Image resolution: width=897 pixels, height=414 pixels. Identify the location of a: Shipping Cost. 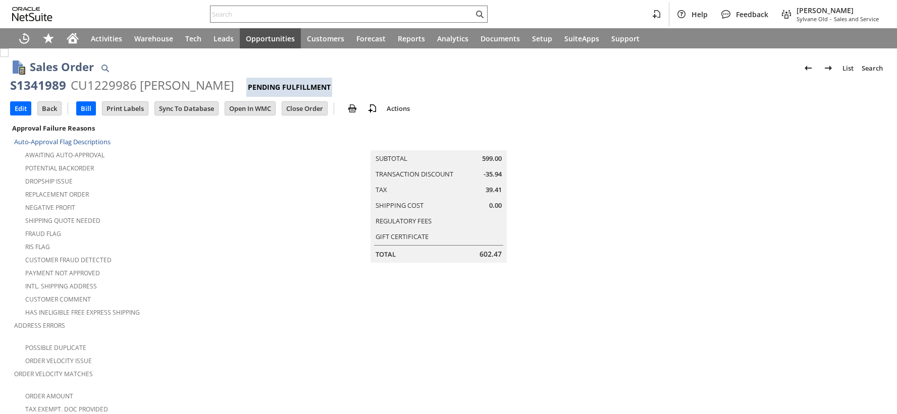
(399, 205).